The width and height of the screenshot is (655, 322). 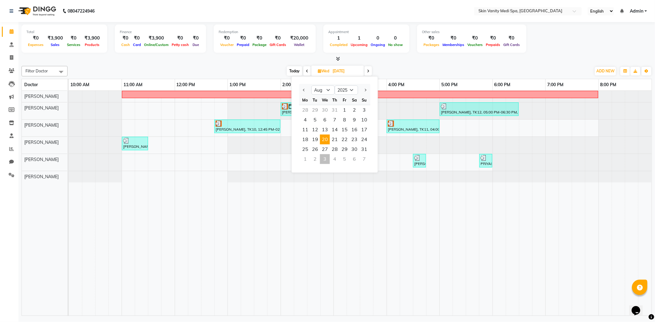 What do you see at coordinates (344, 130) in the screenshot?
I see `span: 15` at bounding box center [344, 130].